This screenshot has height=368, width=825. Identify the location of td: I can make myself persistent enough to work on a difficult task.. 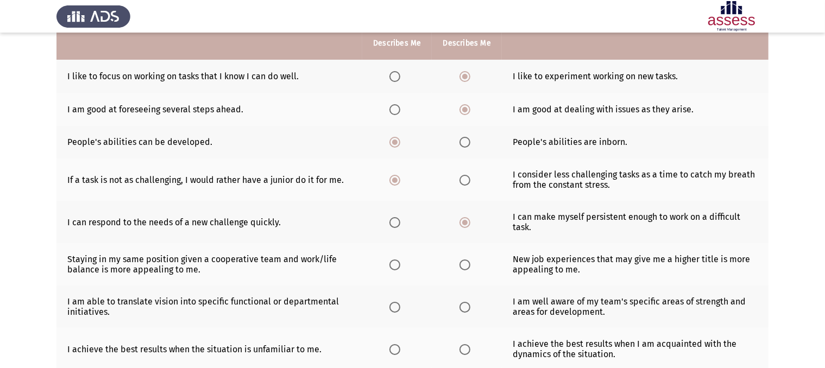
(635, 222).